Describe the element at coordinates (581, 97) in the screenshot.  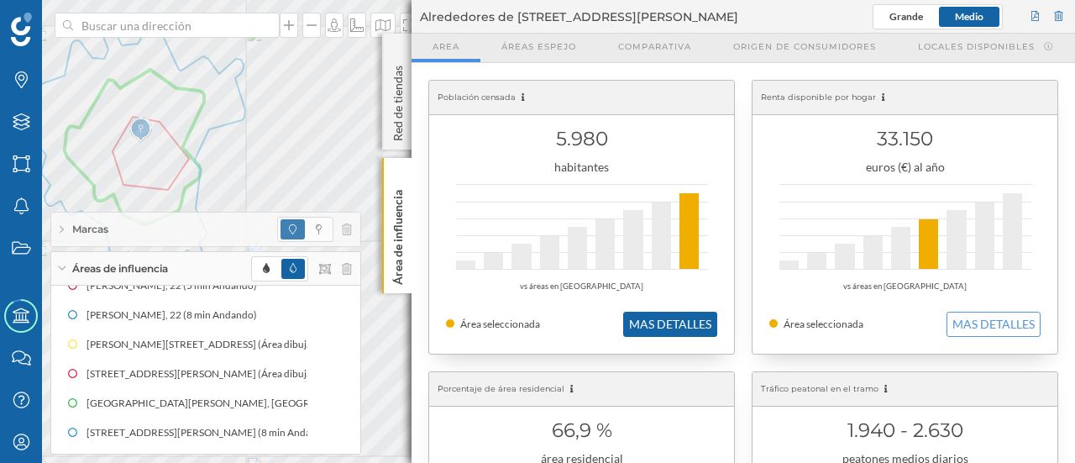
I see `div: Población censada` at that location.